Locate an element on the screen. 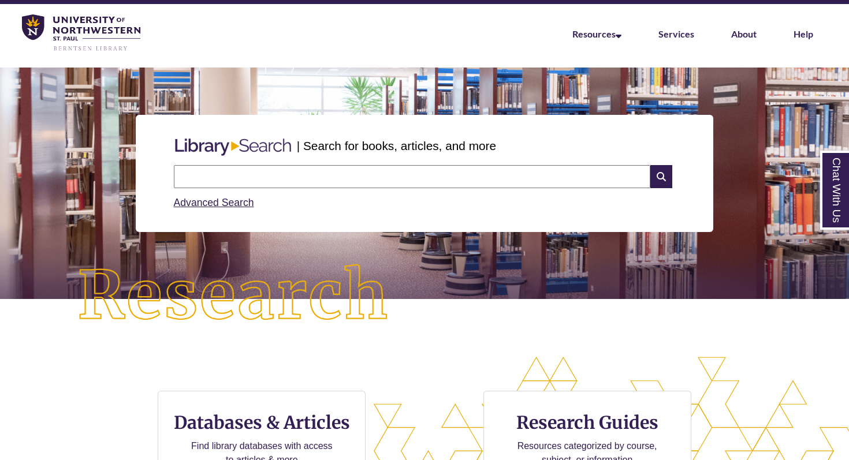 This screenshot has width=849, height=460. a: Resources is located at coordinates (596, 33).